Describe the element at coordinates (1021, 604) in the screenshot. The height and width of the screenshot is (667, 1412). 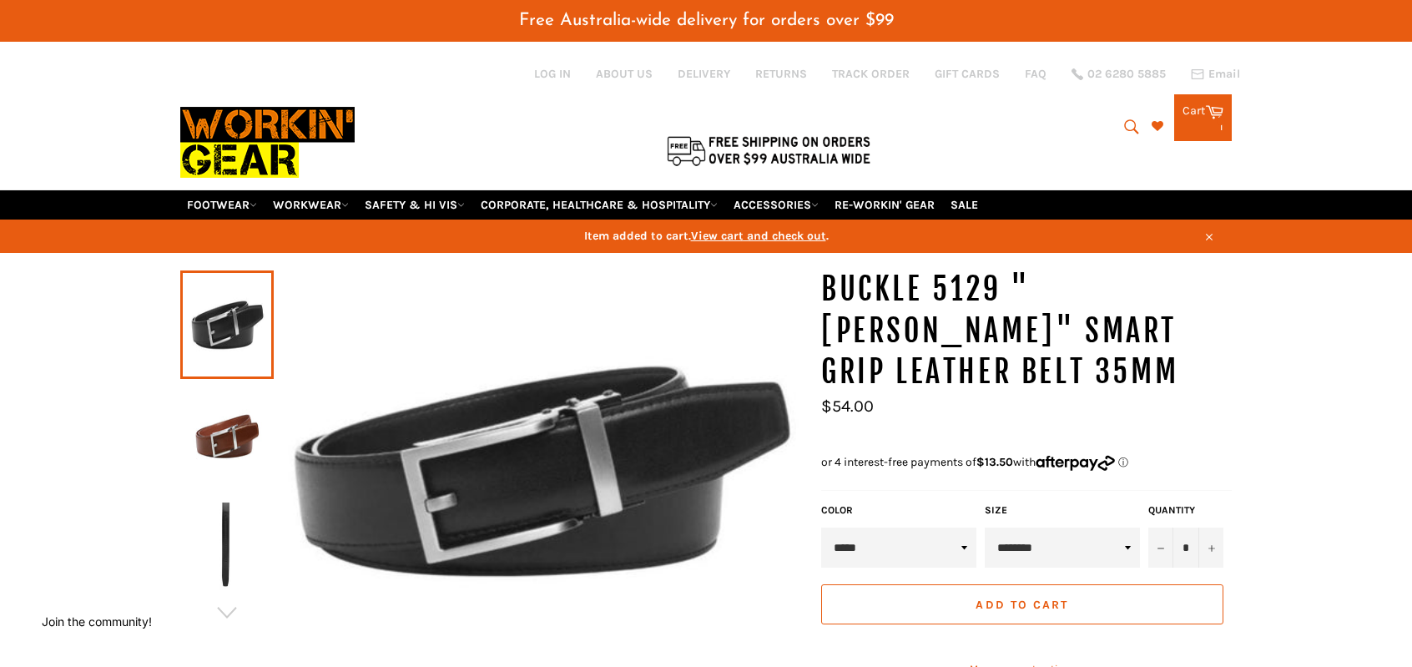
I see `span: Add to Cart` at that location.